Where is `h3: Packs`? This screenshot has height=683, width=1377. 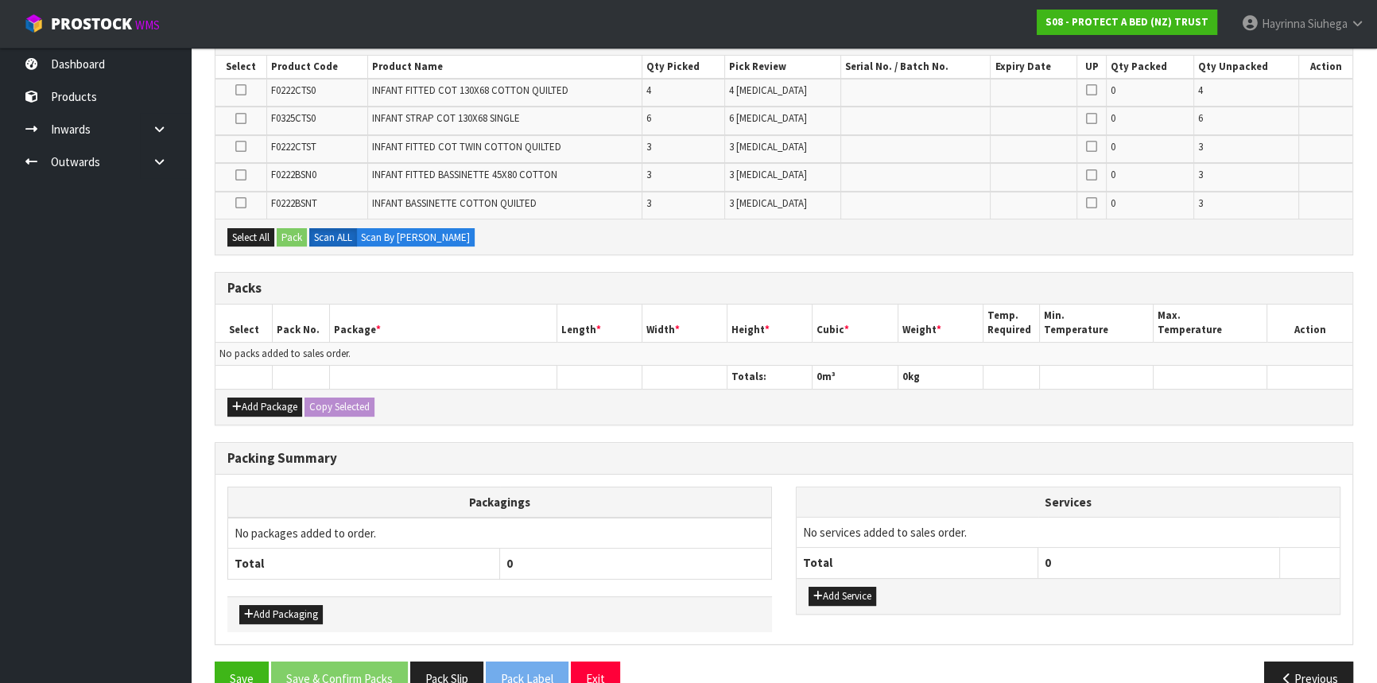 h3: Packs is located at coordinates (784, 288).